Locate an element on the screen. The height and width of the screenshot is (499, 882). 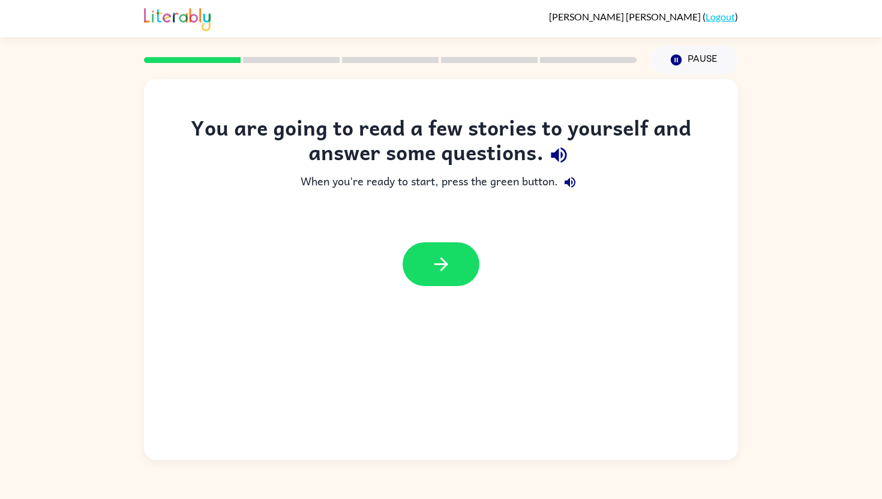
div: You are going to read a few stories to yourself and answer some questions. is located at coordinates (441, 143).